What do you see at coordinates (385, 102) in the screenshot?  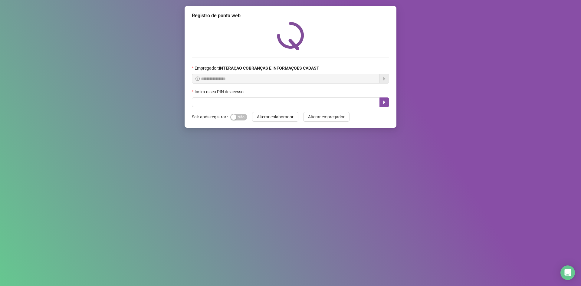 I see `span: caret-right` at bounding box center [385, 102].